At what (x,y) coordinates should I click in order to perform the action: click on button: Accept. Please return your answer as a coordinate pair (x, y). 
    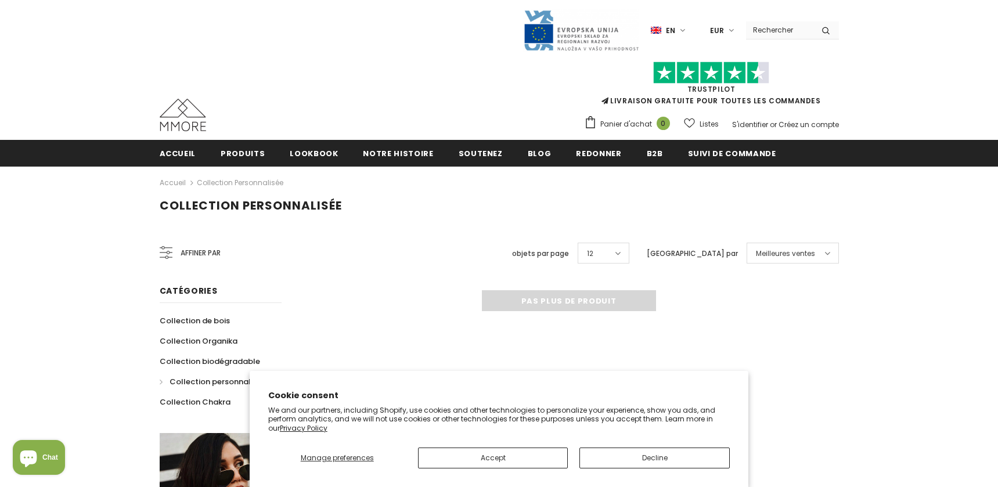
    Looking at the image, I should click on (493, 458).